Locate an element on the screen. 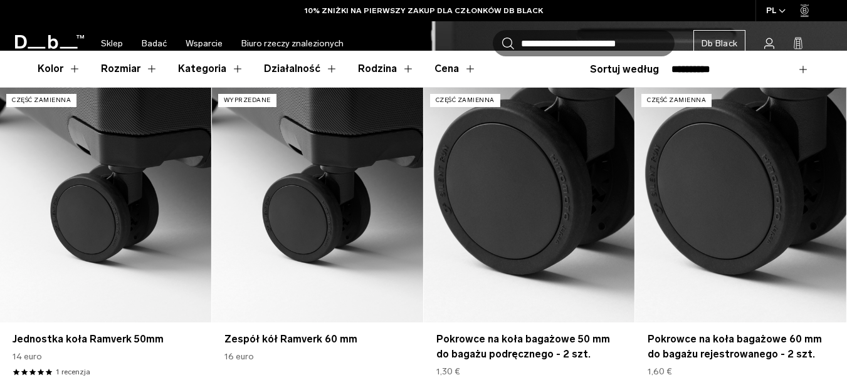  font: 1,60 € is located at coordinates (659, 372).